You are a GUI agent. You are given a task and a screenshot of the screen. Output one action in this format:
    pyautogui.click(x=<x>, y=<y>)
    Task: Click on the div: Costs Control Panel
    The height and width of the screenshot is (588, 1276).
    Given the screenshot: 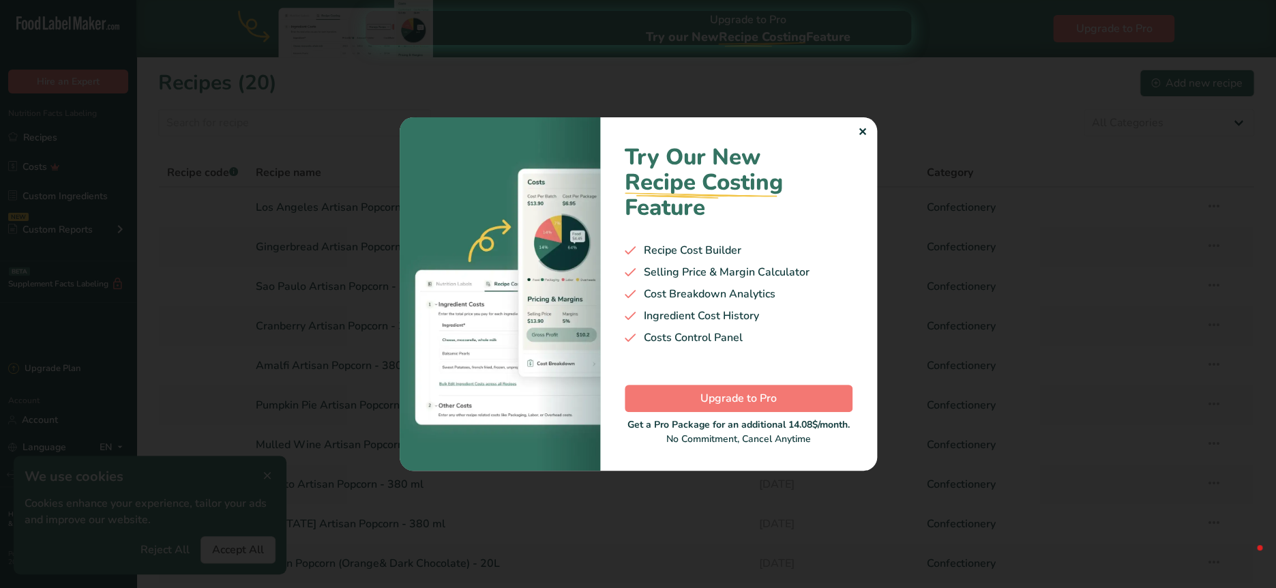 What is the action you would take?
    pyautogui.click(x=739, y=338)
    